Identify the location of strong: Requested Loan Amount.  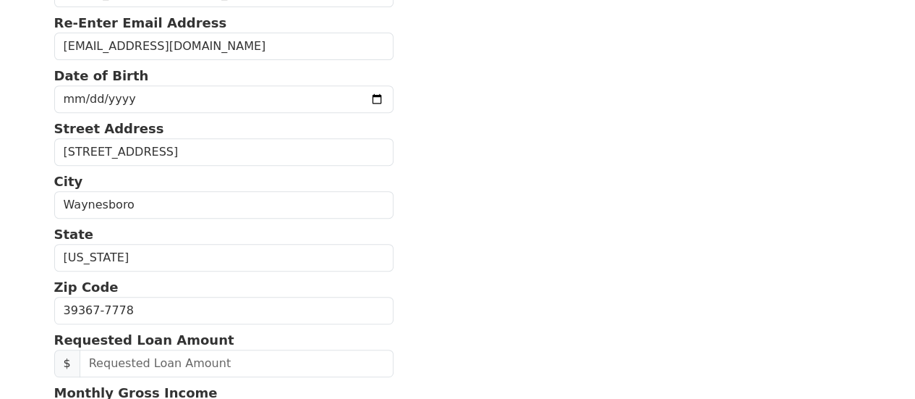
(144, 339).